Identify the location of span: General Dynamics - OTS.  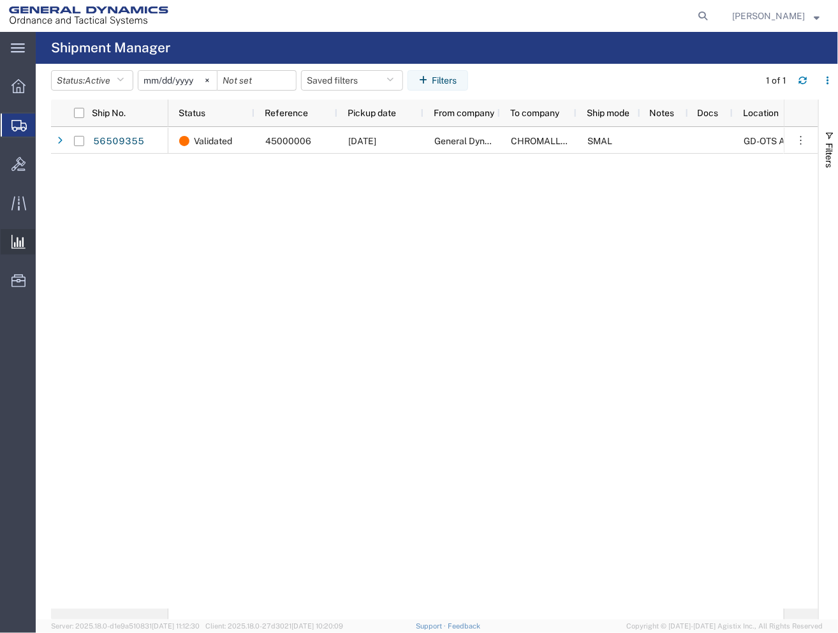
(482, 141).